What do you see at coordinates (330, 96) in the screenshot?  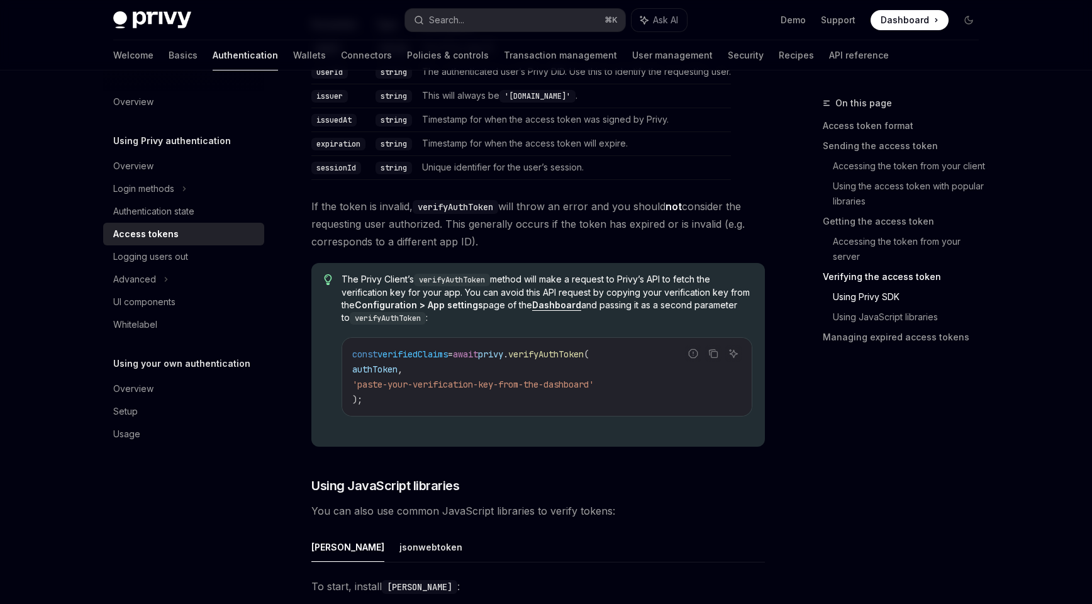 I see `code: issuer` at bounding box center [330, 96].